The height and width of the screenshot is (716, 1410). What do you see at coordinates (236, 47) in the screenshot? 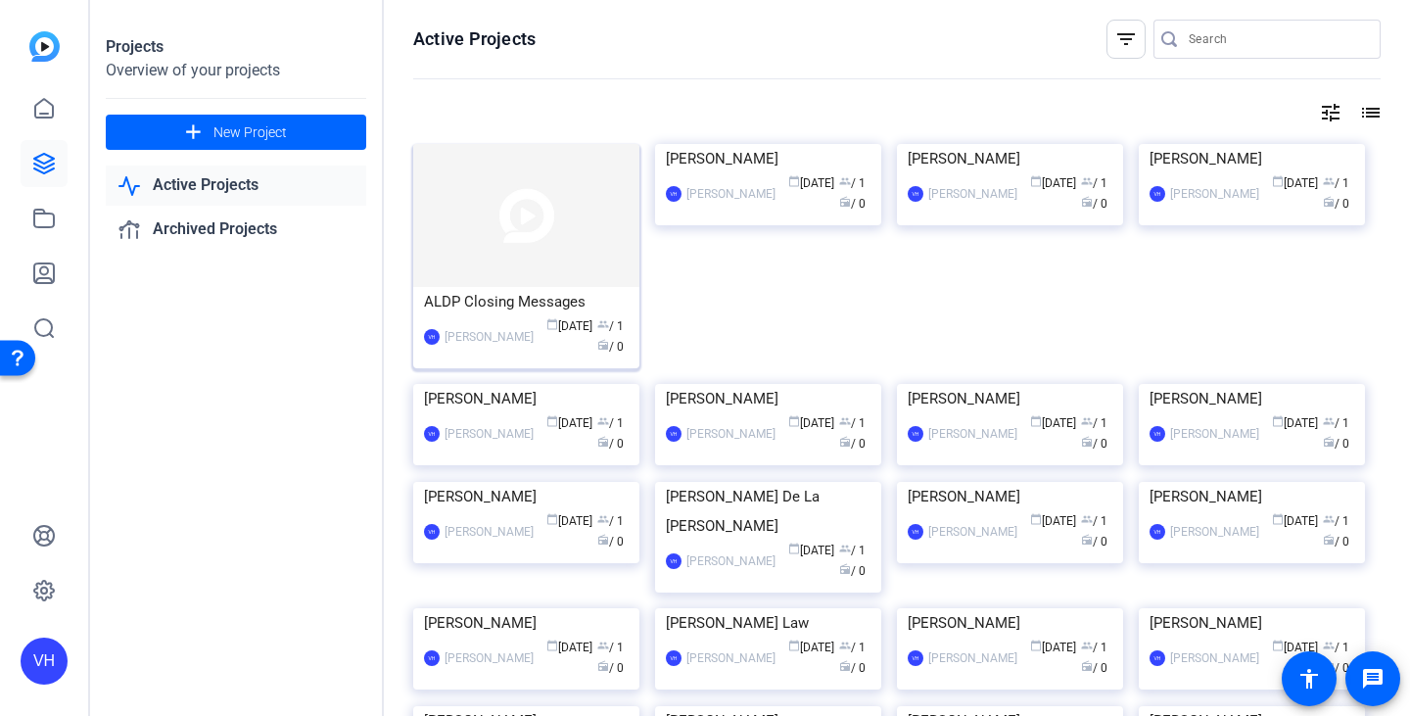
I see `div: Projects` at bounding box center [236, 47].